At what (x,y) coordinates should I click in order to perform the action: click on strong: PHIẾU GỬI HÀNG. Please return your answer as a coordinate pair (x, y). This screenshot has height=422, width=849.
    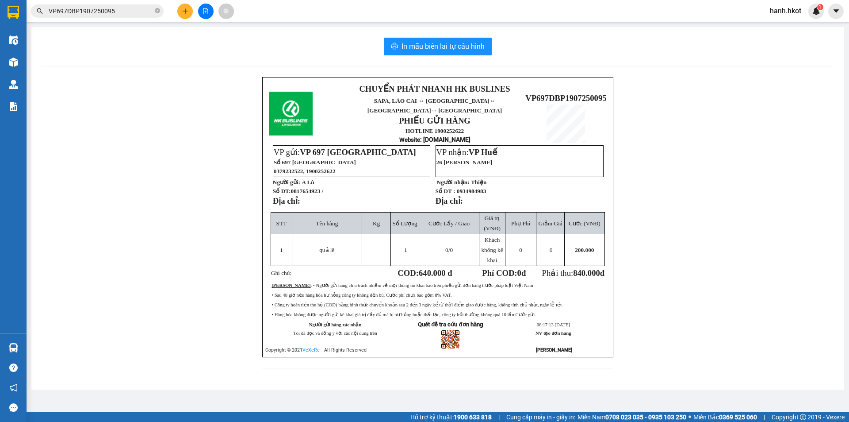
    Looking at the image, I should click on (435, 120).